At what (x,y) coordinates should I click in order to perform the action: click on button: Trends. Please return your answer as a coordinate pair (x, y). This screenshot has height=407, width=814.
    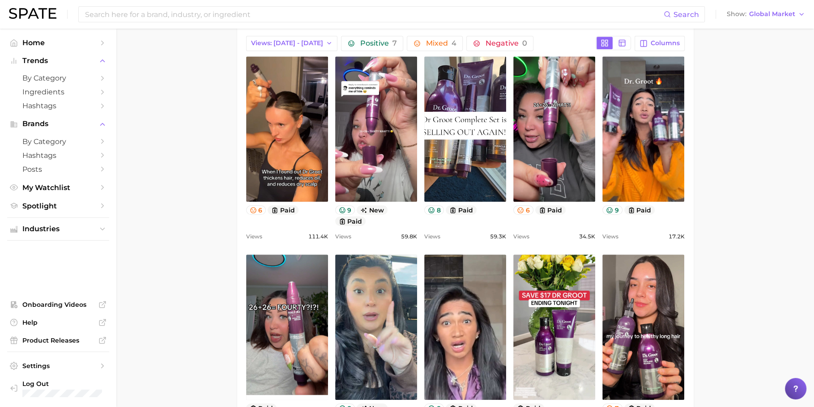
    Looking at the image, I should click on (58, 61).